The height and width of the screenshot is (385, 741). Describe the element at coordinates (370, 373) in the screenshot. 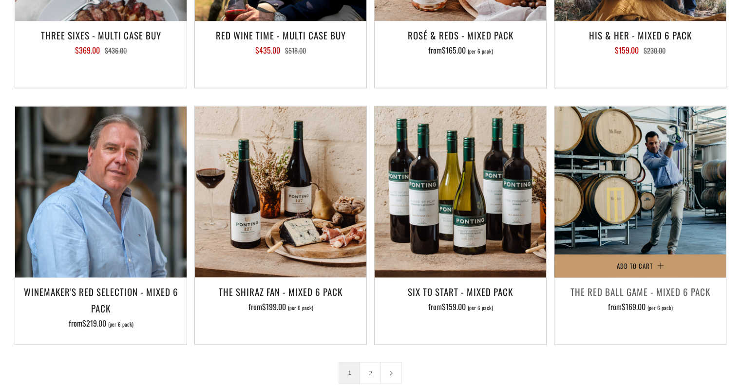

I see `a: 2` at that location.